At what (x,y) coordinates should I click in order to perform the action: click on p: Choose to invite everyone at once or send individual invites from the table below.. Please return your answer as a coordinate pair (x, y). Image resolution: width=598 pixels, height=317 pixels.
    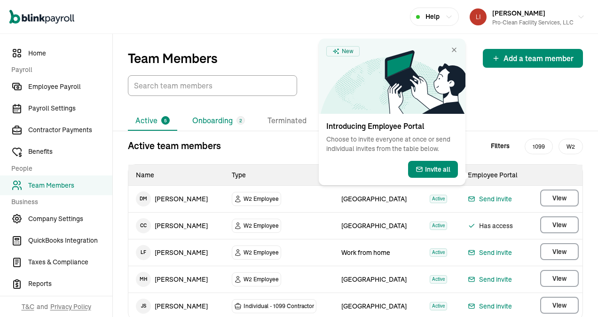
    Looking at the image, I should click on (392, 144).